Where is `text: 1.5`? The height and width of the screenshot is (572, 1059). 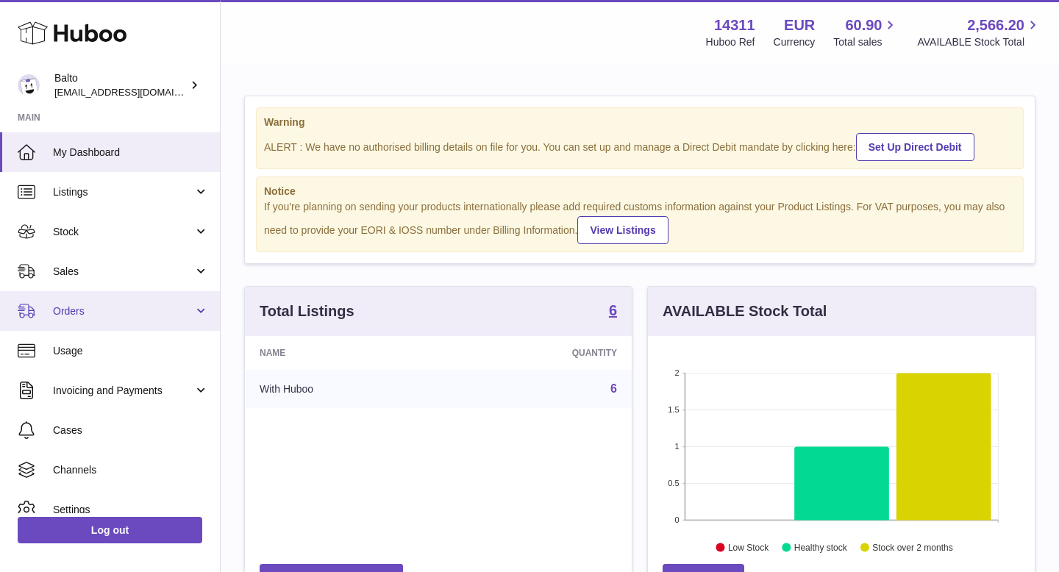 text: 1.5 is located at coordinates (673, 410).